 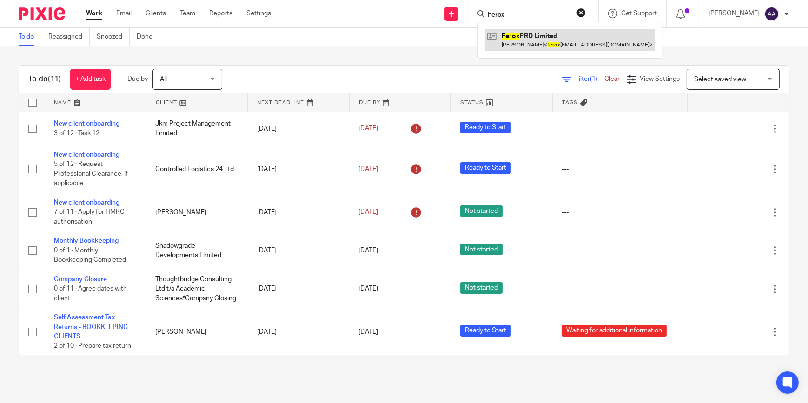 What do you see at coordinates (589, 79) in the screenshot?
I see `span: Filter` at bounding box center [589, 79].